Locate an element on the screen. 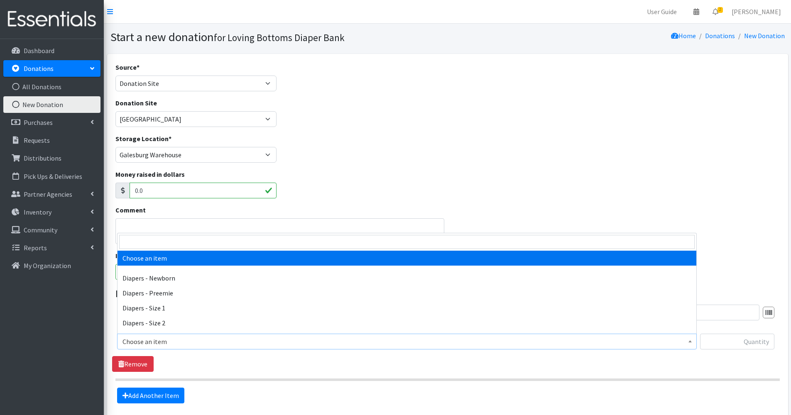 The width and height of the screenshot is (791, 415). span: 2 is located at coordinates (720, 10).